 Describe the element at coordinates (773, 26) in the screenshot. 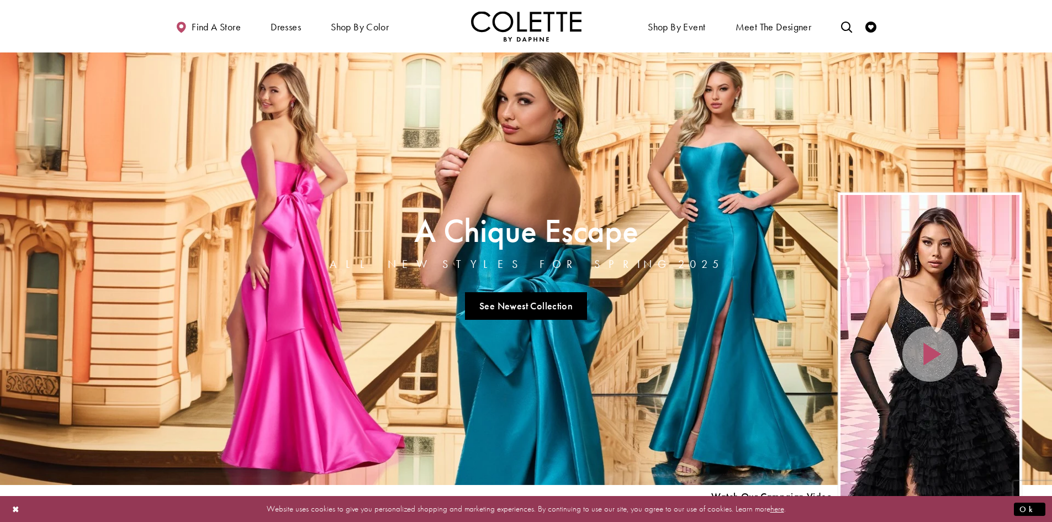

I see `a: Meet the designer` at that location.